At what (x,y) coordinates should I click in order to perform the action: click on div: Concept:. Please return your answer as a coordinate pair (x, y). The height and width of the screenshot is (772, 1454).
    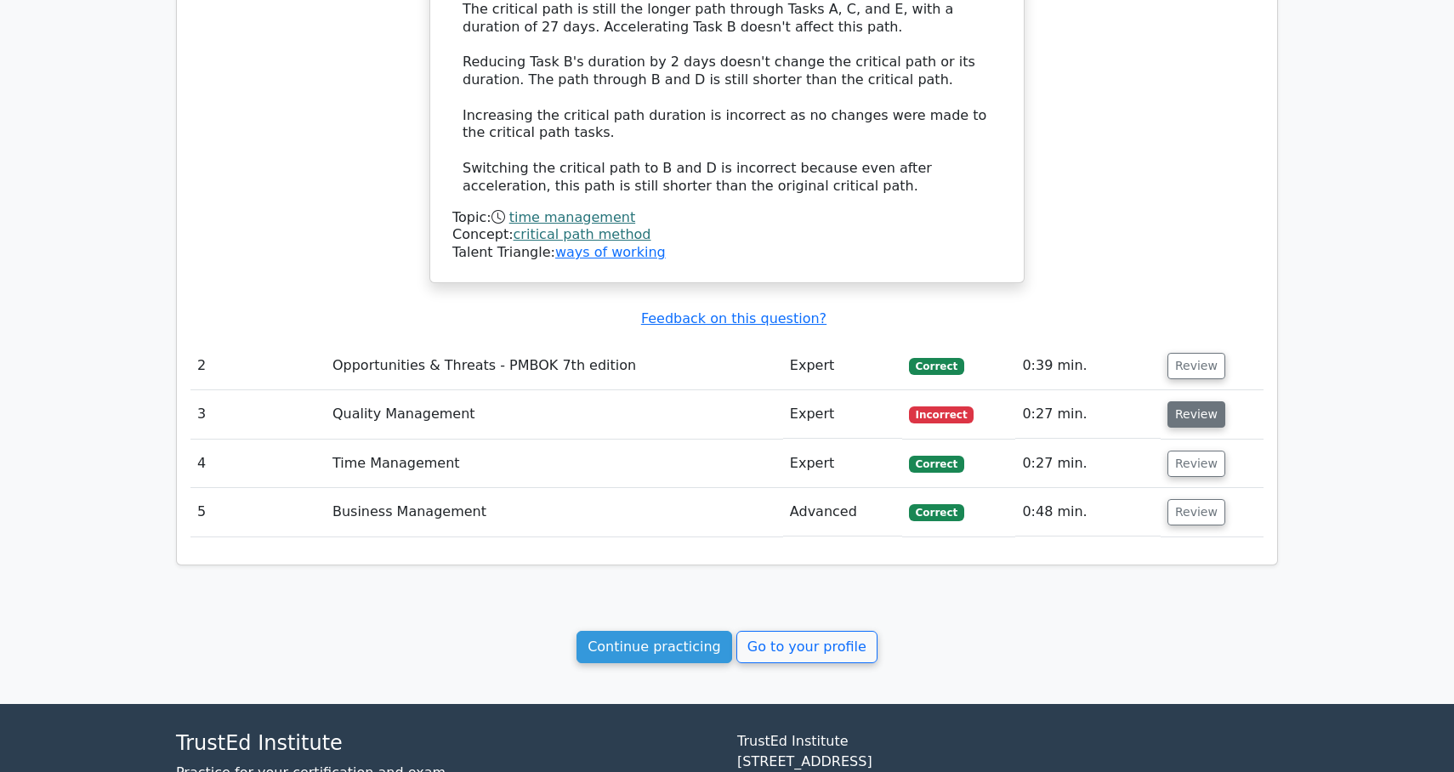
    Looking at the image, I should click on (727, 235).